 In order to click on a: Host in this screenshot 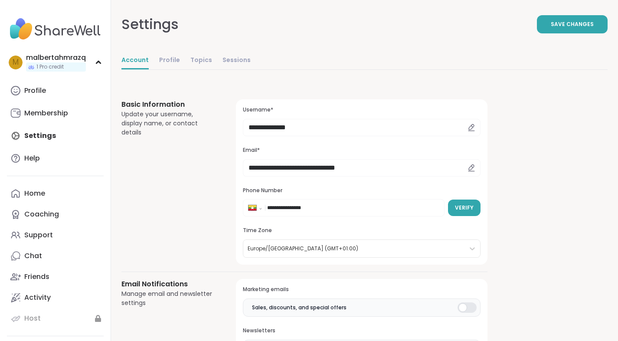, I will do `click(55, 318)`.